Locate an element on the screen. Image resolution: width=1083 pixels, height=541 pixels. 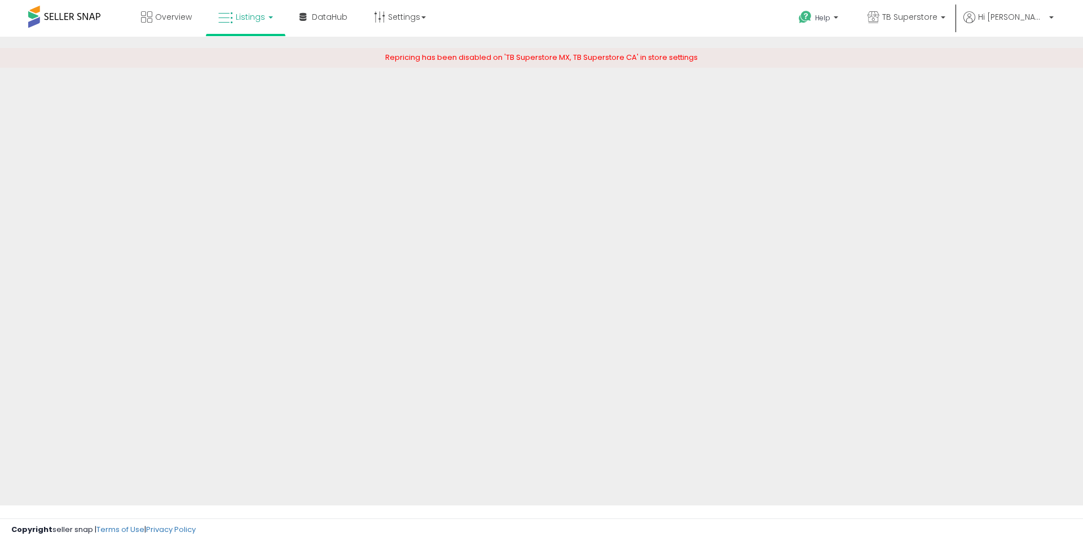
span: Help is located at coordinates (823, 17).